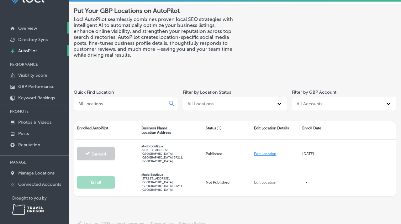 Image resolution: width=401 pixels, height=224 pixels. What do you see at coordinates (33, 75) in the screenshot?
I see `p: Visibility Score` at bounding box center [33, 75].